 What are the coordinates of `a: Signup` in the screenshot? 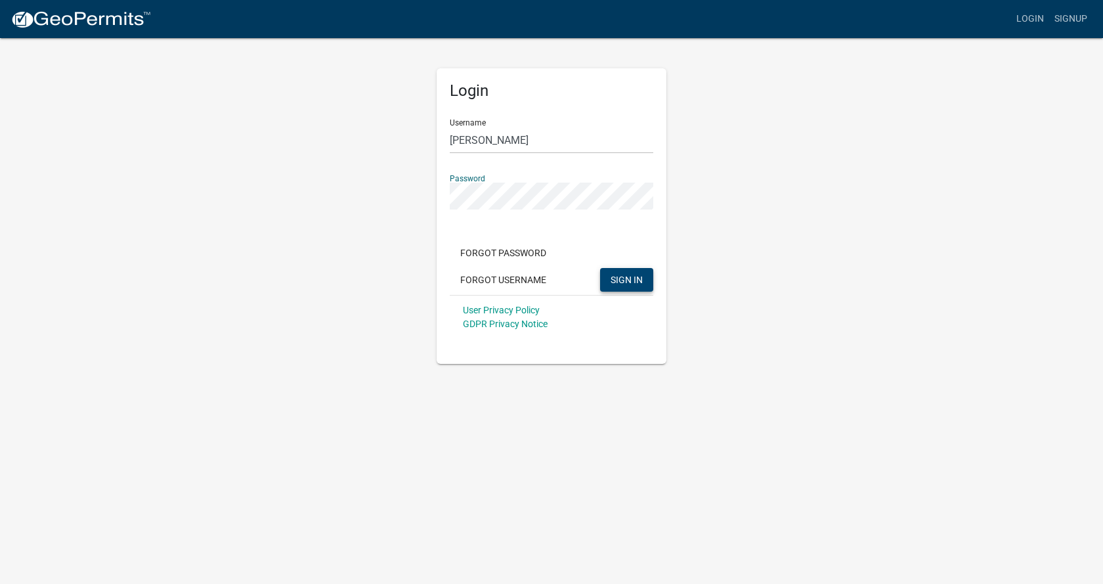 It's located at (1071, 19).